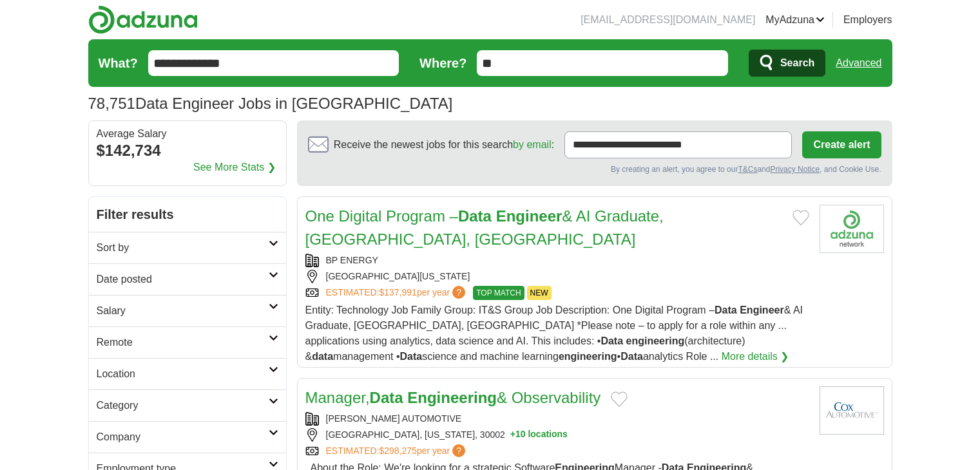 The height and width of the screenshot is (470, 980). I want to click on img: Adzuna logo, so click(143, 19).